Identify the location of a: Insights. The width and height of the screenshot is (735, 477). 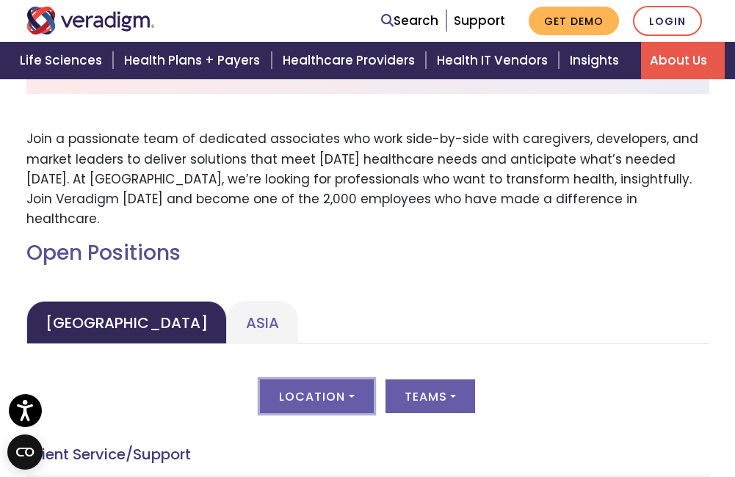
(601, 60).